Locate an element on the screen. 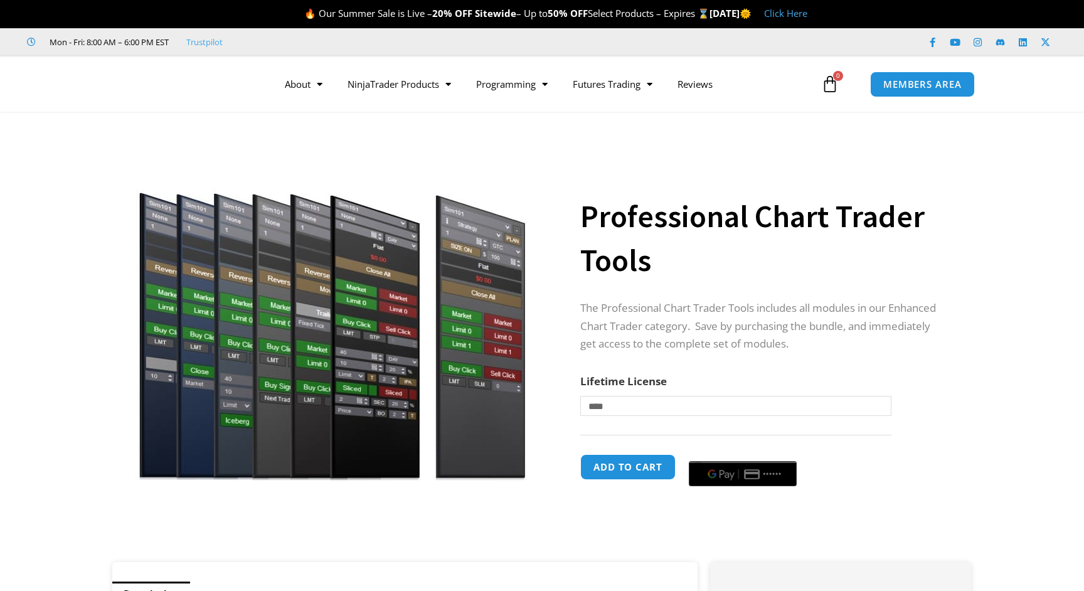 The height and width of the screenshot is (591, 1084). a: NinjaTrader Products is located at coordinates (399, 84).